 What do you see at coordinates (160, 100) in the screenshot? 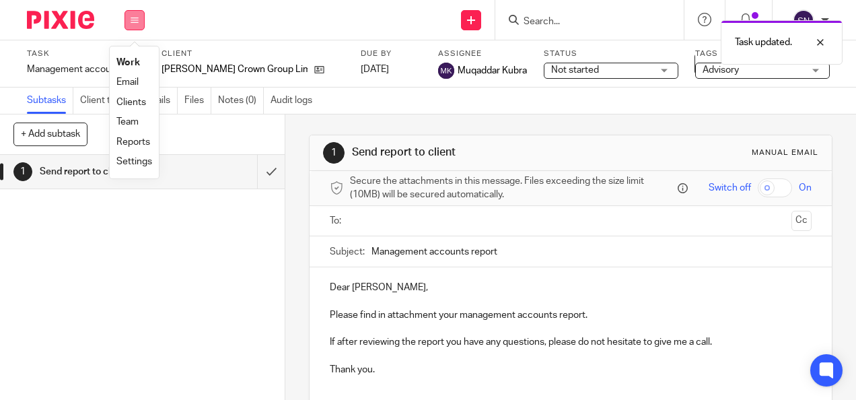
I see `a: Emails` at bounding box center [160, 100].